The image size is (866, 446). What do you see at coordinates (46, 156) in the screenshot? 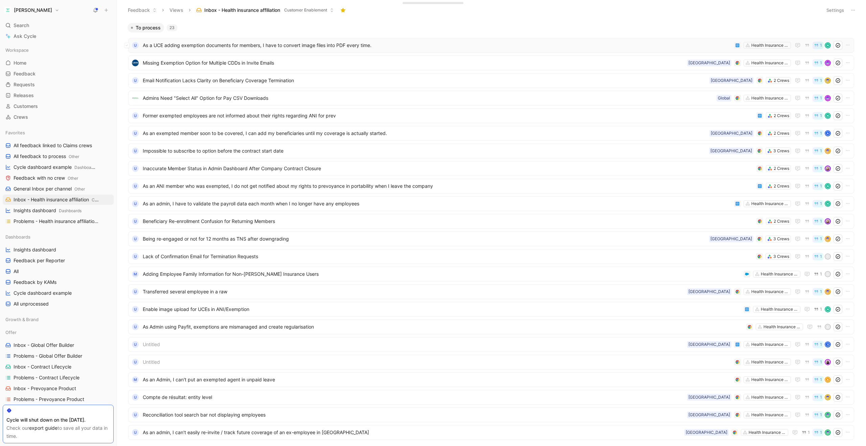
I see `span: All feedback to process` at bounding box center [46, 156].